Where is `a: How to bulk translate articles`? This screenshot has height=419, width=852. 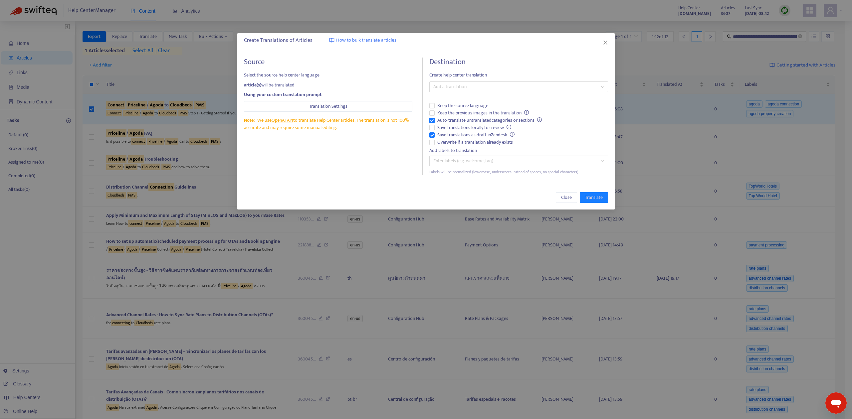
a: How to bulk translate articles is located at coordinates (363, 40).